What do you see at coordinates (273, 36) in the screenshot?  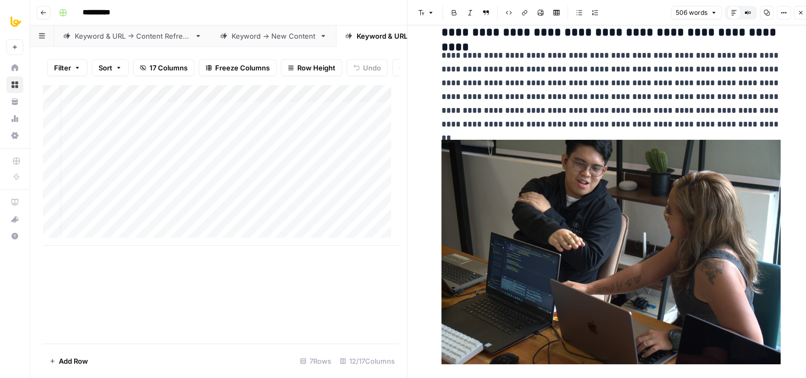 I see `a: Keyword -> New Content` at bounding box center [273, 36].